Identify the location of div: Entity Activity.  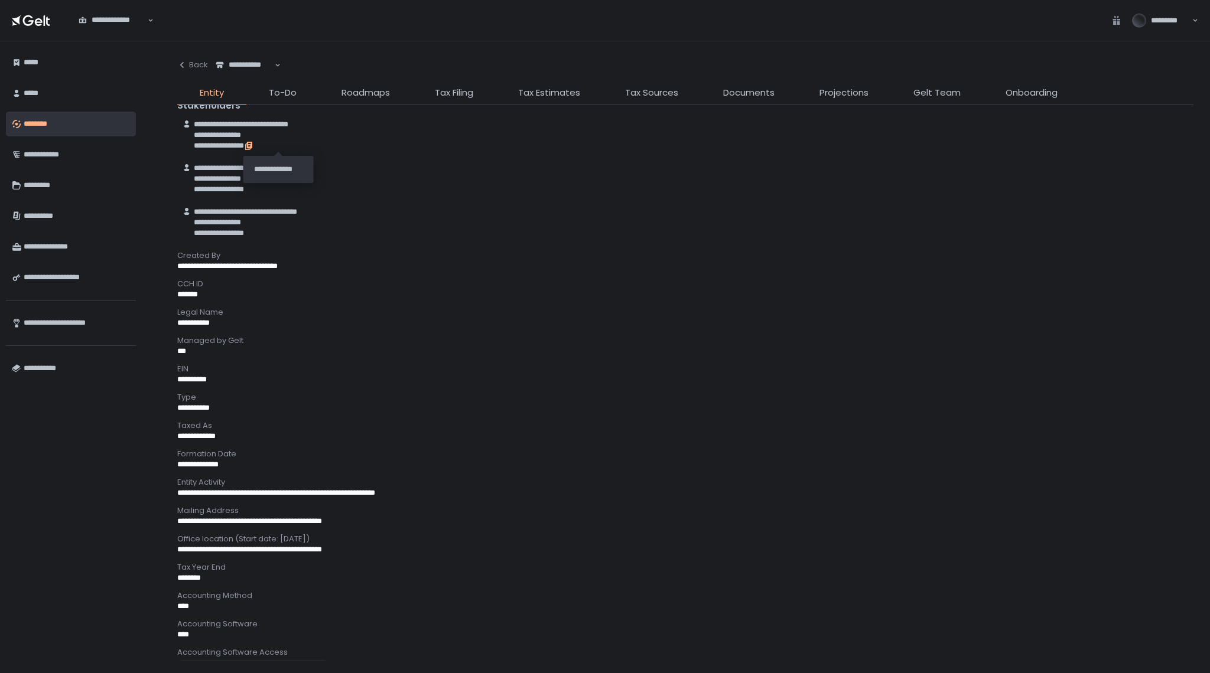
(685, 483).